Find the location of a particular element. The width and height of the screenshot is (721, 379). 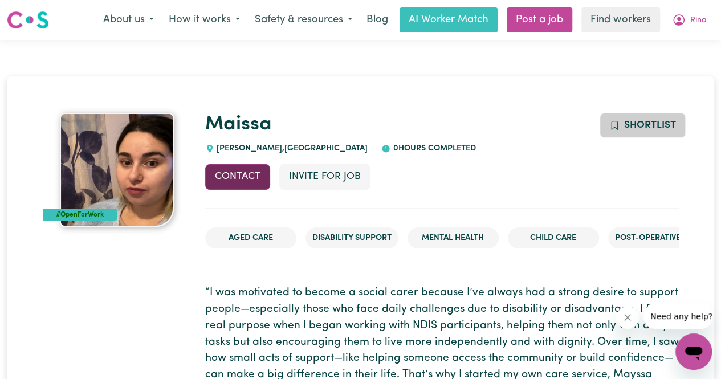

a: Find workers is located at coordinates (621, 20).